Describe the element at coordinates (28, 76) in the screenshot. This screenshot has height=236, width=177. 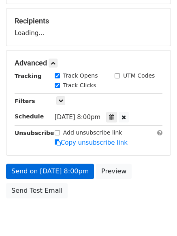
I see `strong: Tracking` at that location.